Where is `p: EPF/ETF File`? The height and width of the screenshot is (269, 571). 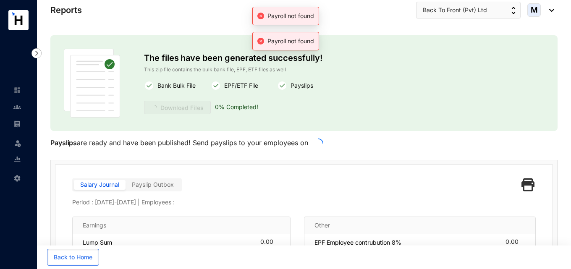
p: EPF/ETF File is located at coordinates (239, 86).